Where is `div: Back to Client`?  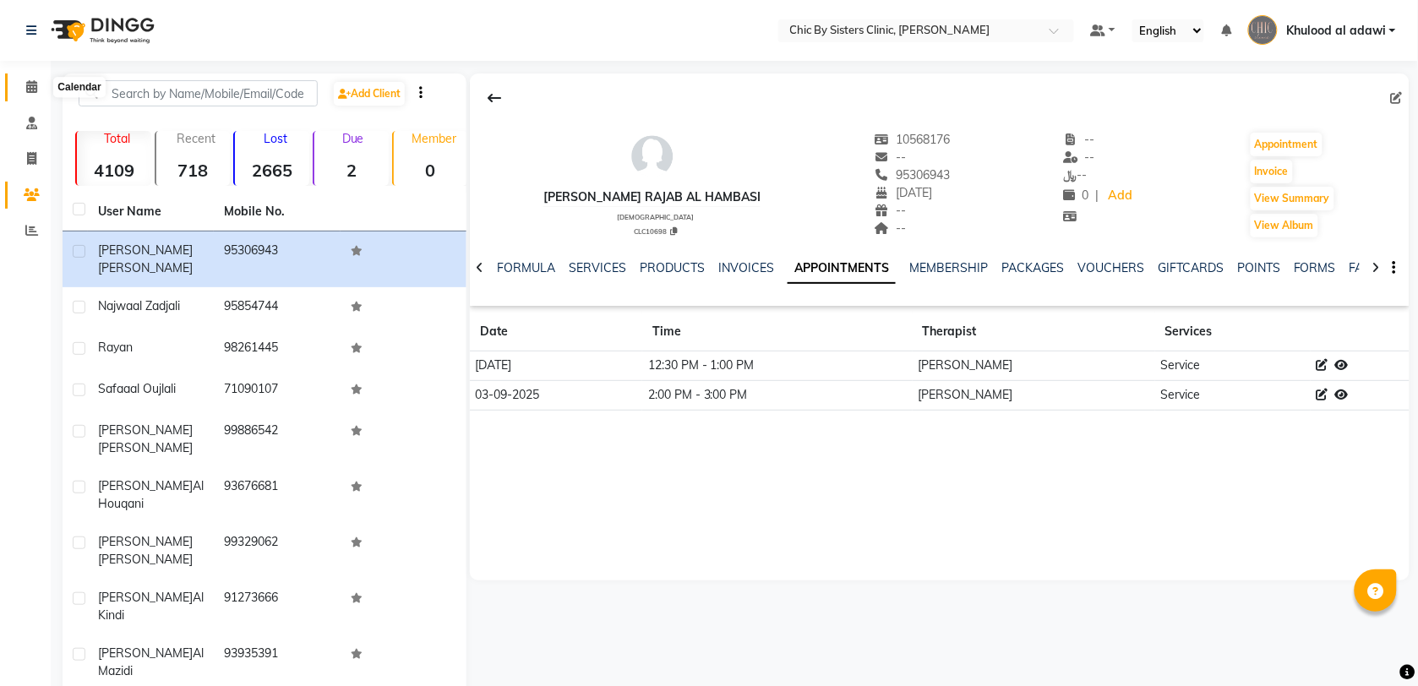 div: Back to Client is located at coordinates (494, 98).